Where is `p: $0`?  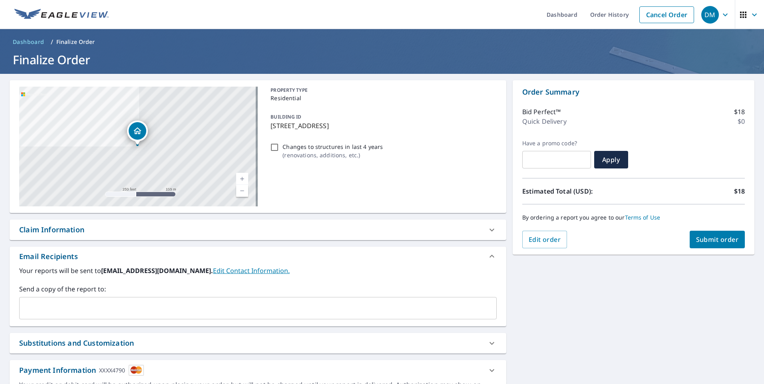 p: $0 is located at coordinates (741, 121).